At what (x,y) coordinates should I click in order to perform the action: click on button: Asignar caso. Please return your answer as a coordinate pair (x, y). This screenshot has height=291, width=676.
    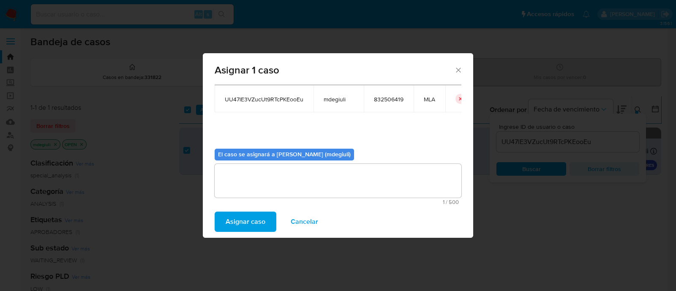
    Looking at the image, I should click on (245, 222).